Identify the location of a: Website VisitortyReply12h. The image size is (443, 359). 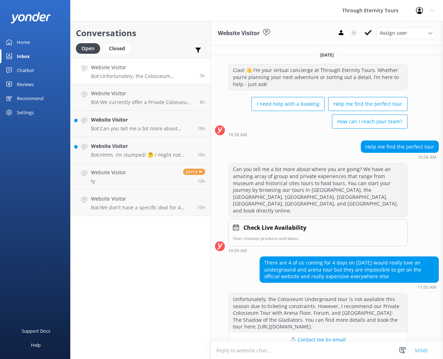
(141, 177).